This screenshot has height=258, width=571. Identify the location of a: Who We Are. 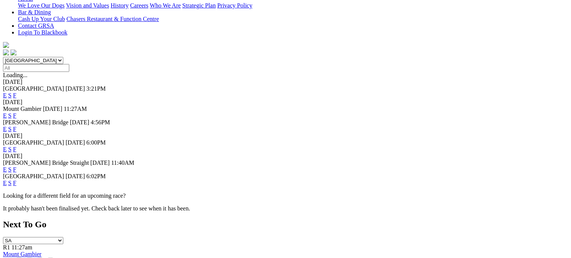
(165, 5).